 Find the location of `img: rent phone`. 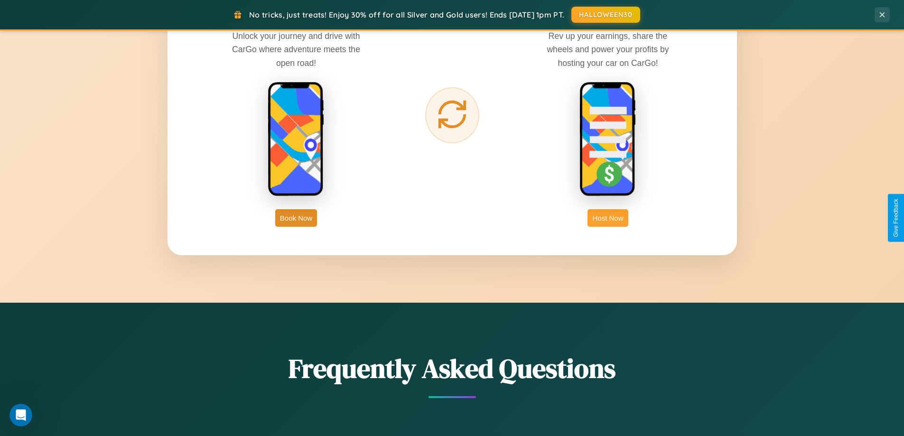

img: rent phone is located at coordinates (296, 140).